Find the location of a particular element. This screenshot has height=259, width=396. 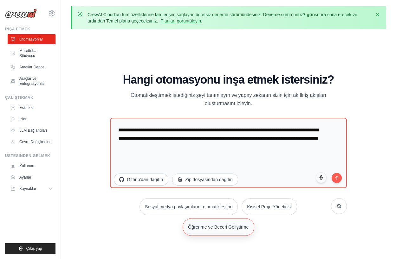

a: İzler is located at coordinates (31, 119).